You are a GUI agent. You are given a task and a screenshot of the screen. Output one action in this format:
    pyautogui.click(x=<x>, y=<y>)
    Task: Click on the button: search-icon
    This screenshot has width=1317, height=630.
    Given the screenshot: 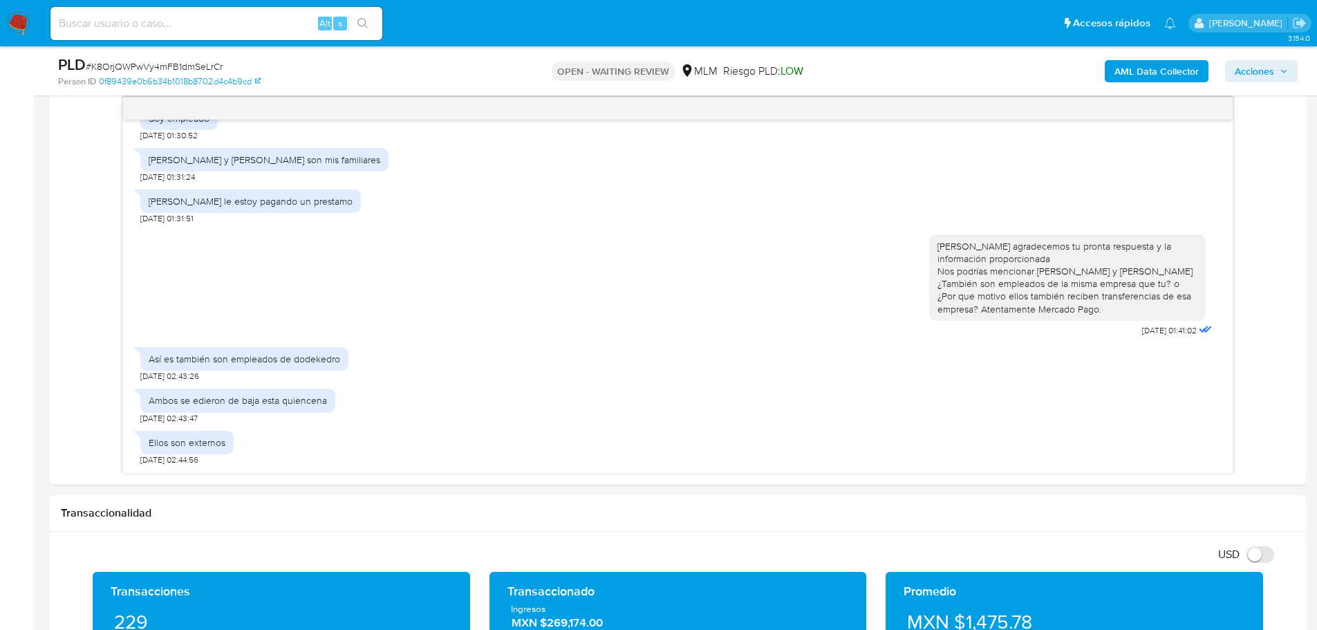 What is the action you would take?
    pyautogui.click(x=362, y=24)
    